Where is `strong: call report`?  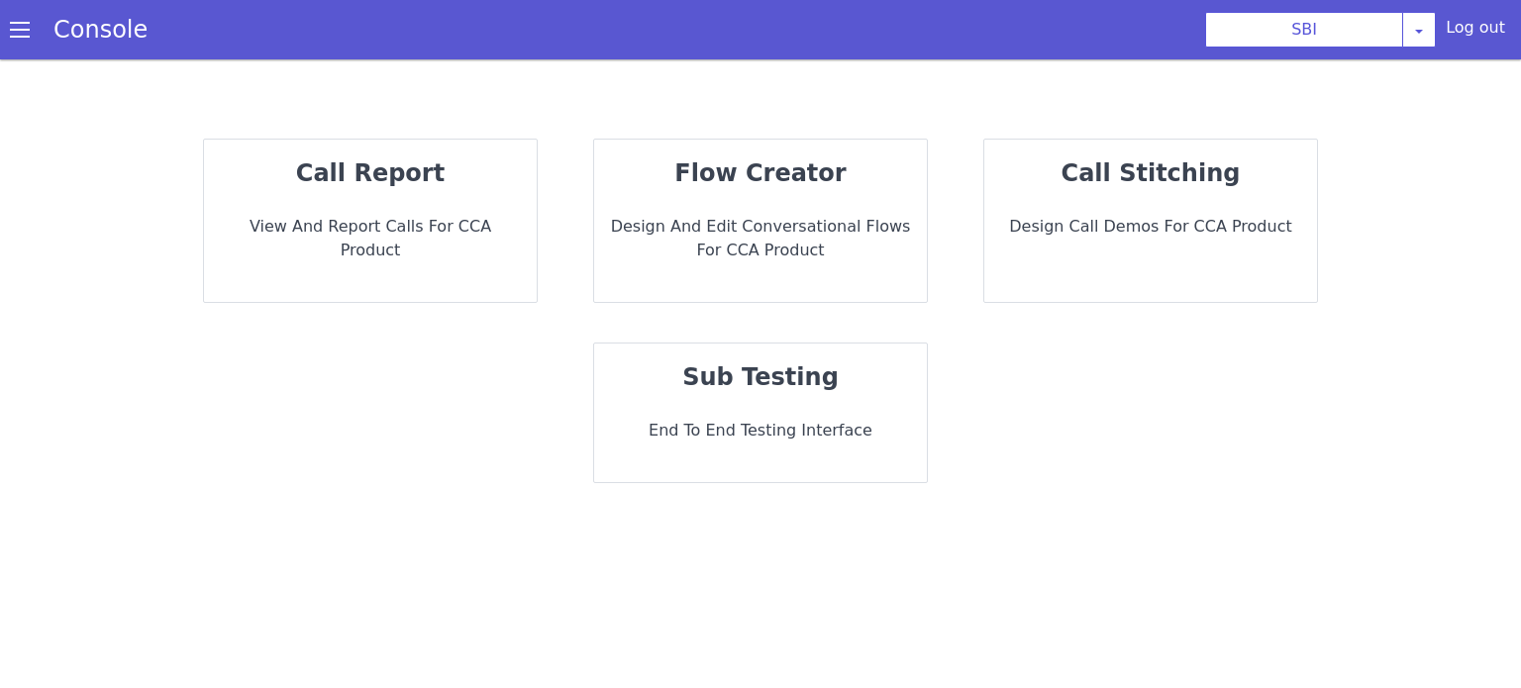 strong: call report is located at coordinates (370, 173).